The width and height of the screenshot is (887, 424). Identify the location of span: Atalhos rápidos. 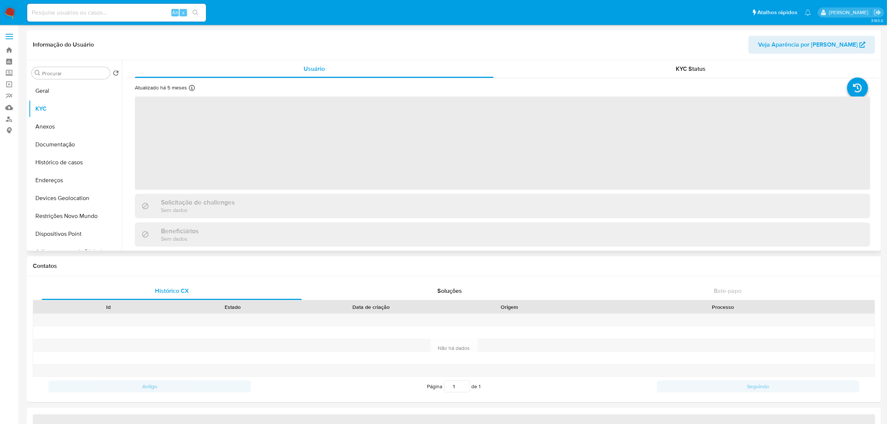
(777, 12).